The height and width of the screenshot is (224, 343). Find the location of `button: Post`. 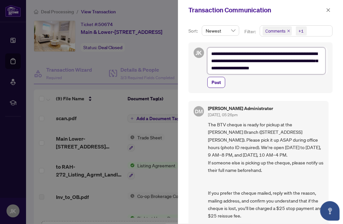

button: Post is located at coordinates (216, 82).